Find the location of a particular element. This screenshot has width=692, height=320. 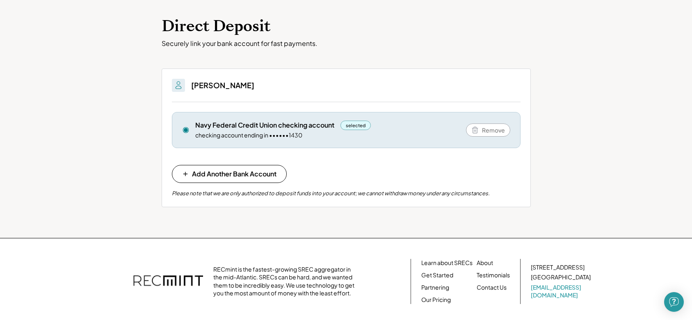

a: Get Started is located at coordinates (437, 275).